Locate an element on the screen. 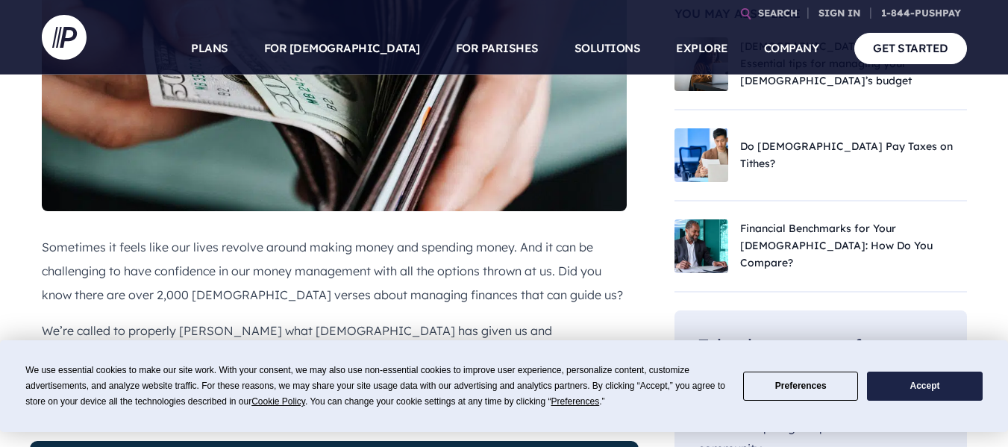 The height and width of the screenshot is (447, 1008). span: Preferences is located at coordinates (575, 401).